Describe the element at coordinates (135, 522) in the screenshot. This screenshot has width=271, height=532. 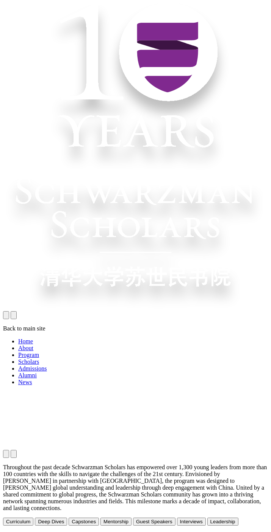
I see `div: Jump to sections` at that location.